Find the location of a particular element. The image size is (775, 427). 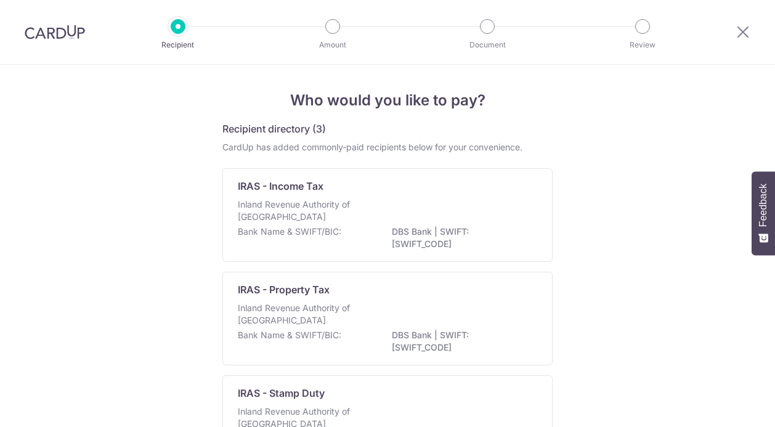

p: IRAS - Property Tax is located at coordinates (283, 289).